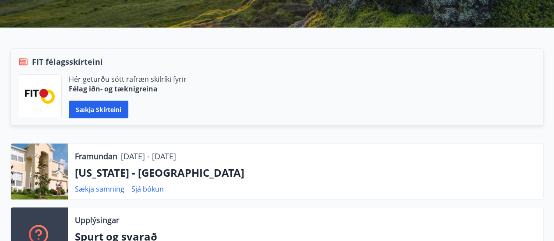  What do you see at coordinates (148, 189) in the screenshot?
I see `a: Sjá bókun` at bounding box center [148, 189].